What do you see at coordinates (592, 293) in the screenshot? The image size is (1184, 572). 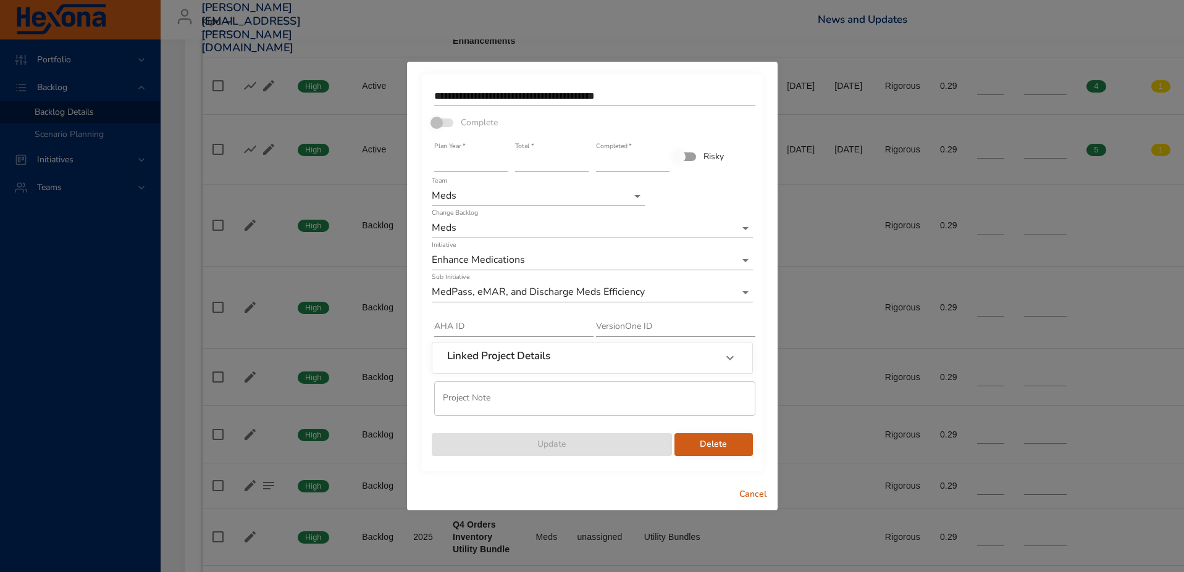 I see `div: MedPass, eMAR, and Discharge Meds Efficiency` at bounding box center [592, 293].